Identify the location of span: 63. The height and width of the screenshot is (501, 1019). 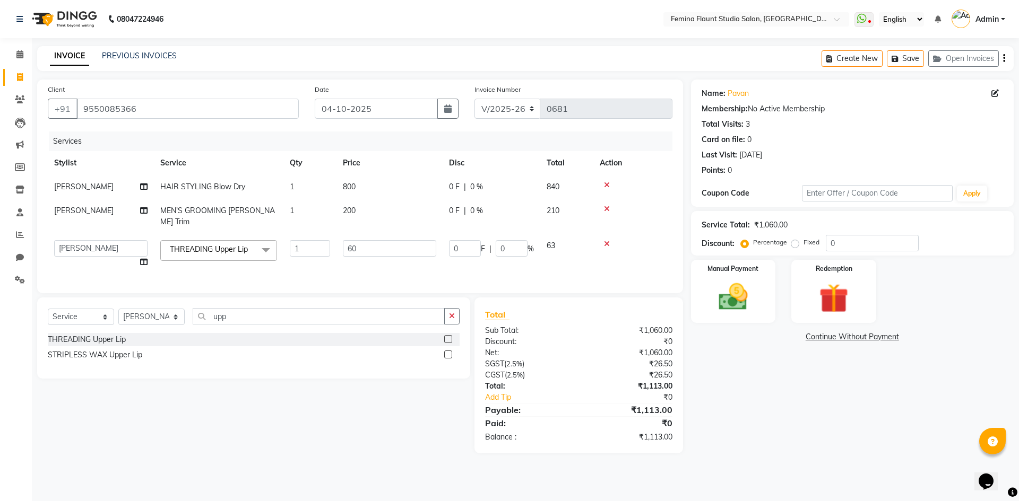
(551, 246).